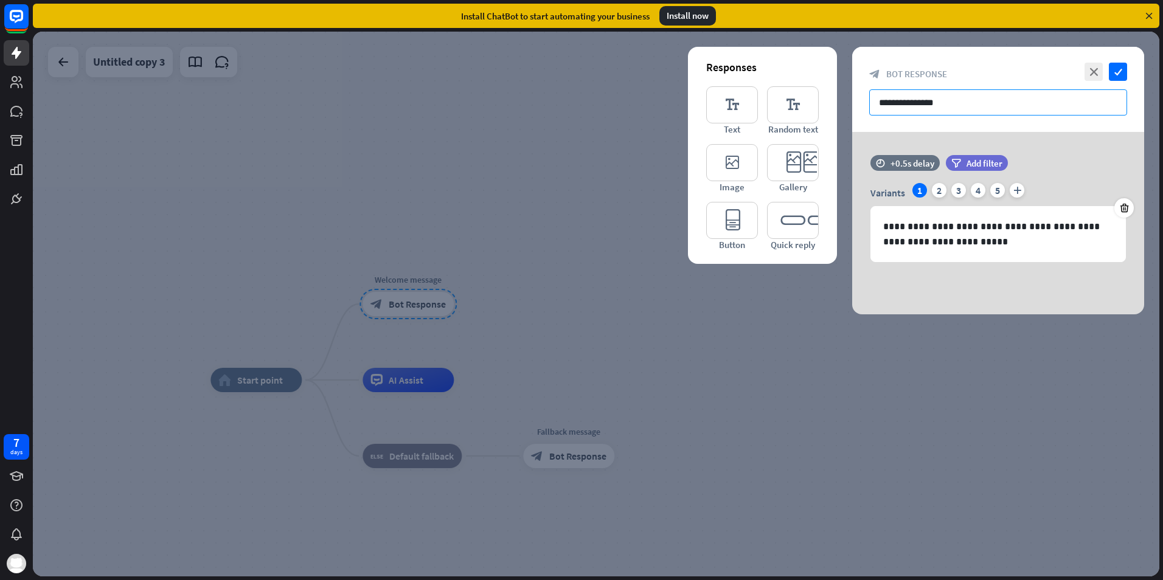  What do you see at coordinates (939, 190) in the screenshot?
I see `div: 2` at bounding box center [939, 190].